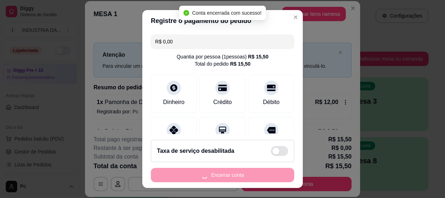  Describe the element at coordinates (227, 13) in the screenshot. I see `span: Conta encerrada com sucesso!` at that location.